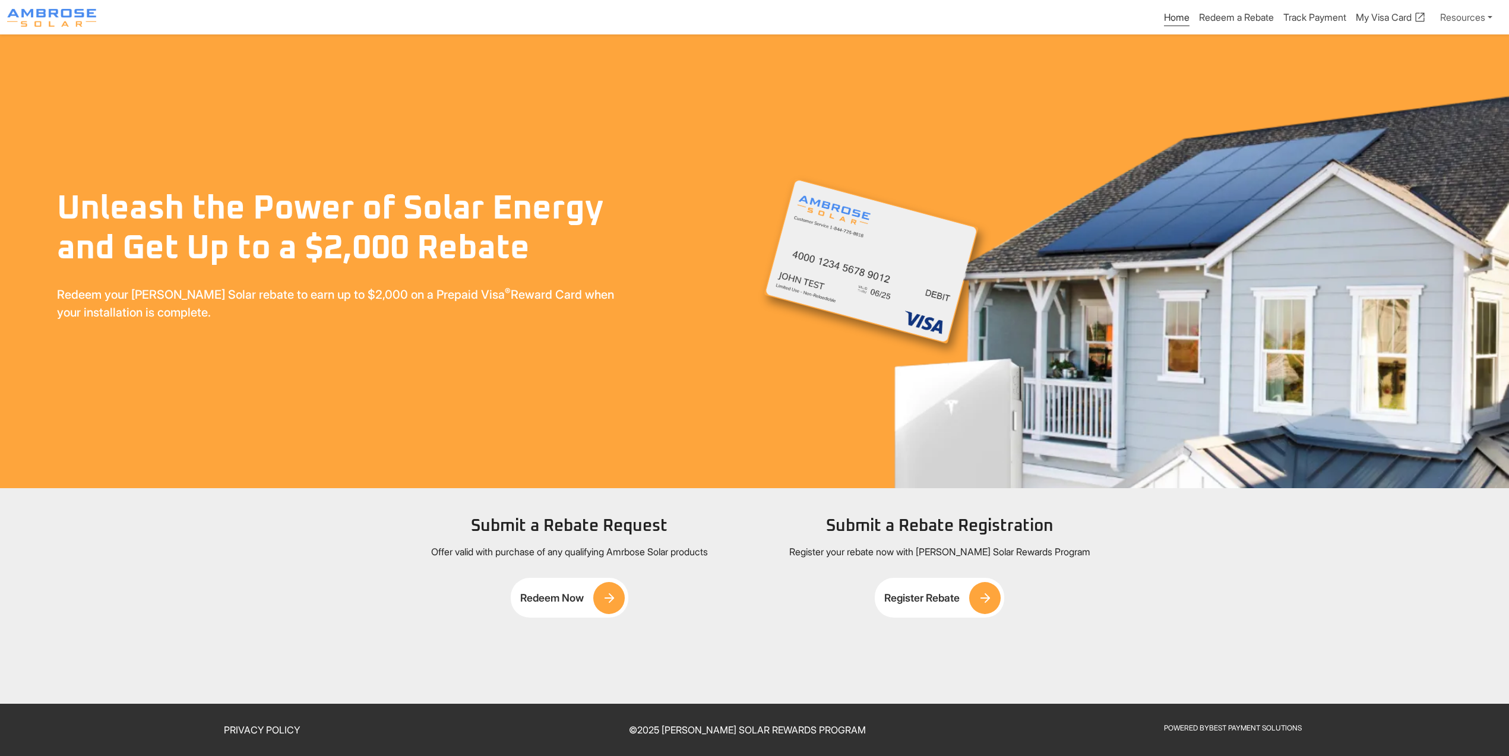 This screenshot has width=1509, height=756. I want to click on h3: Submit a Rebate Registration, so click(939, 527).